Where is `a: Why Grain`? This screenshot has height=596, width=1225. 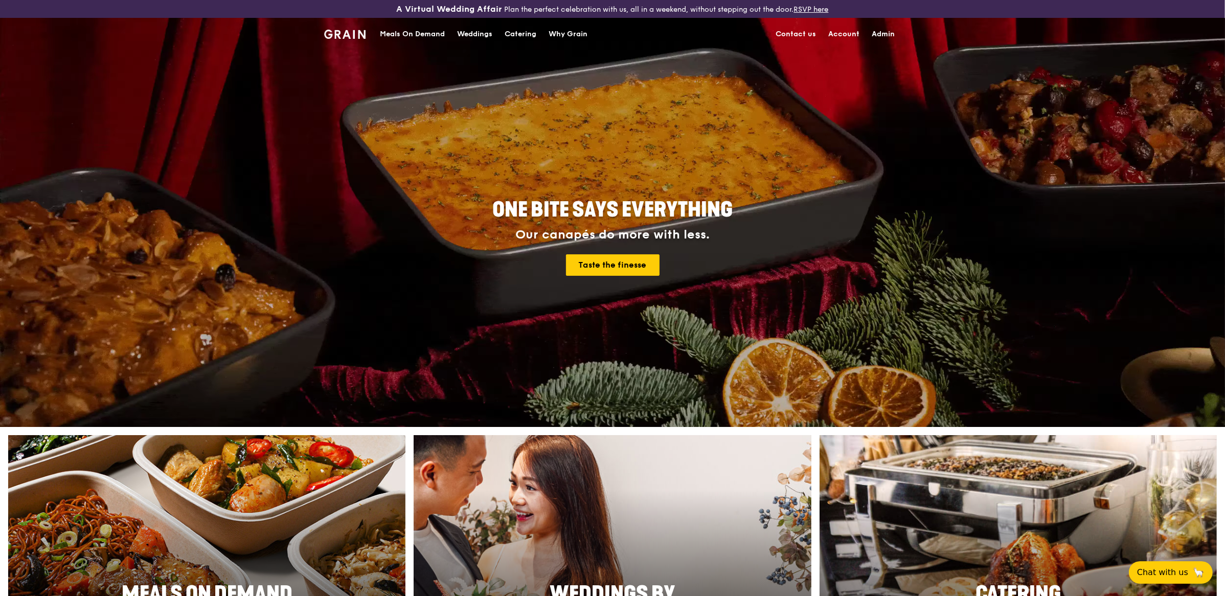
a: Why Grain is located at coordinates (568, 34).